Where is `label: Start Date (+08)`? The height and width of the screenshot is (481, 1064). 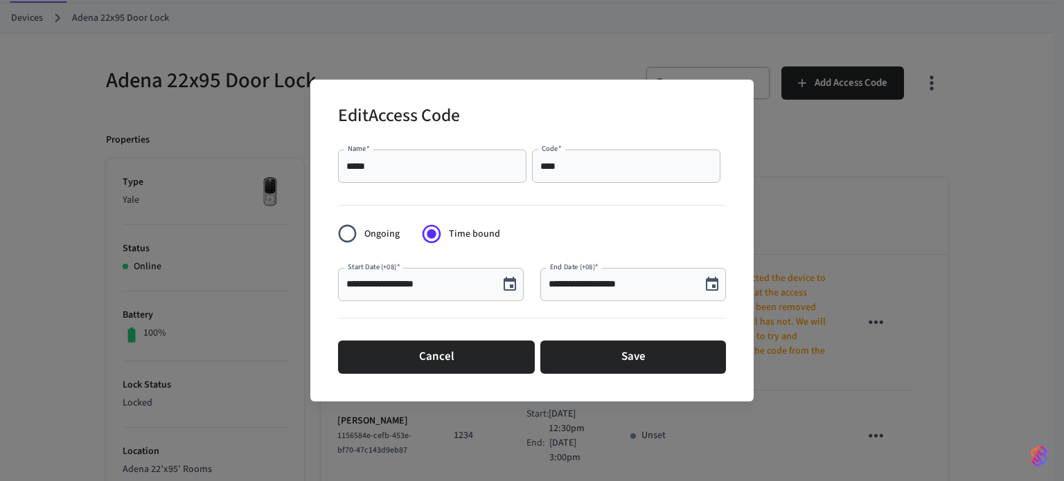
label: Start Date (+08) is located at coordinates (373, 267).